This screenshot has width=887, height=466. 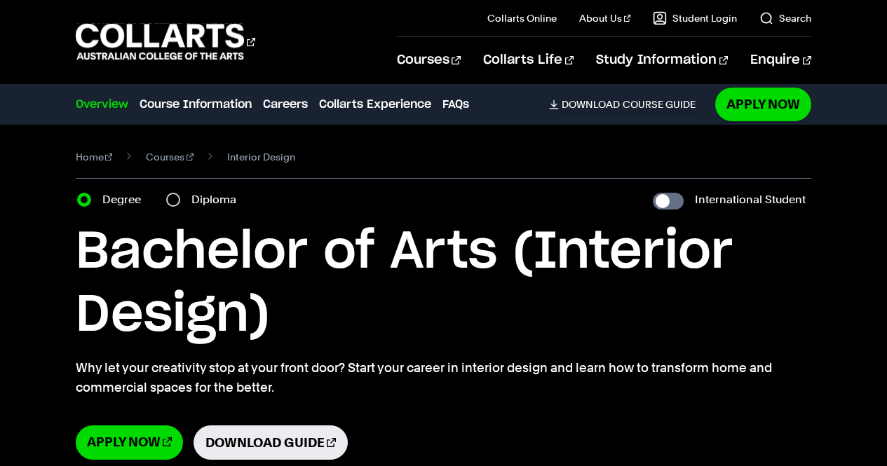 I want to click on a: Home, so click(x=94, y=157).